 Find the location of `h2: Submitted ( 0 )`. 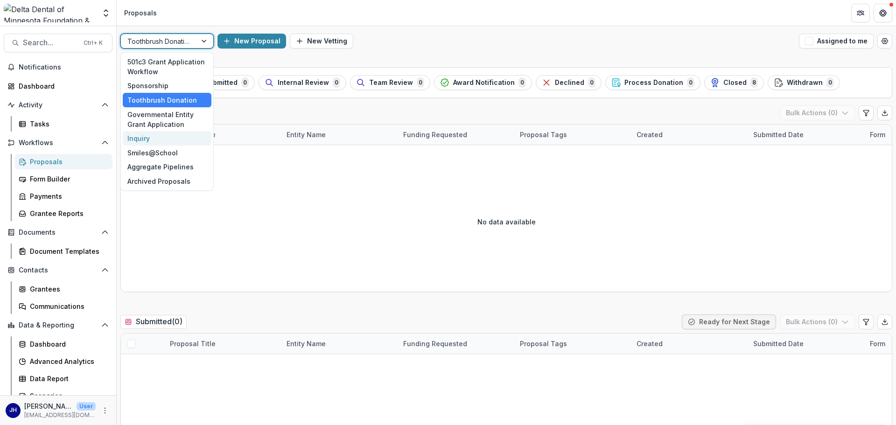

h2: Submitted ( 0 ) is located at coordinates (154, 322).